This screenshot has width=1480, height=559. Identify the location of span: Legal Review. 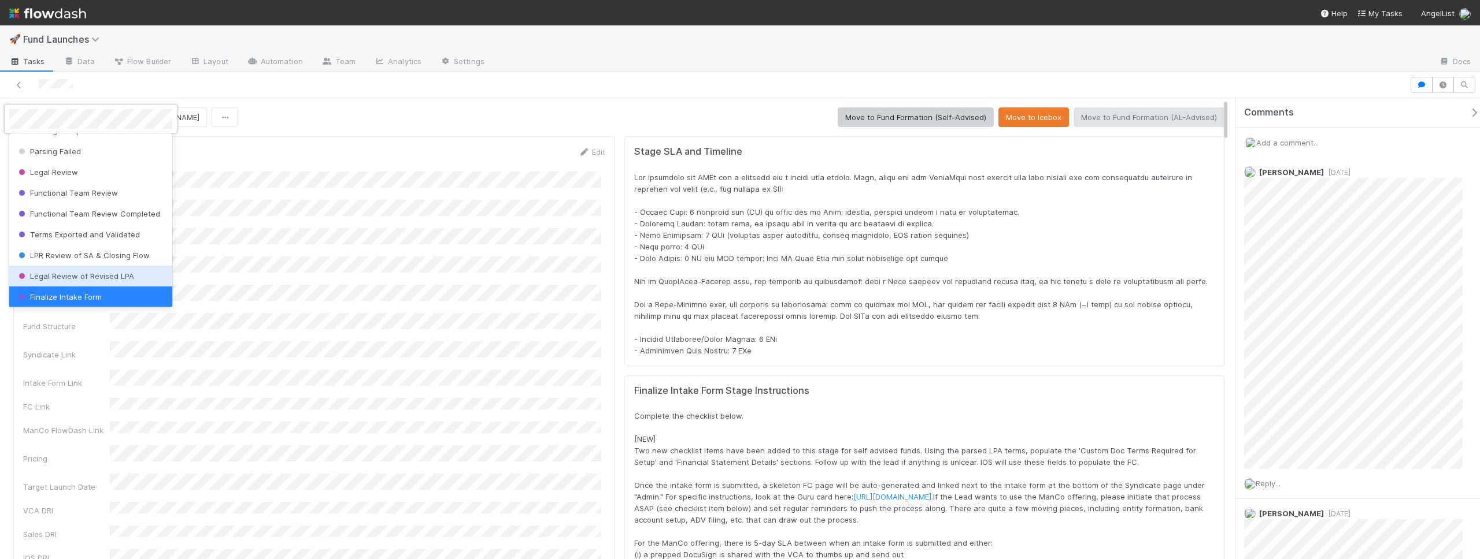
(47, 172).